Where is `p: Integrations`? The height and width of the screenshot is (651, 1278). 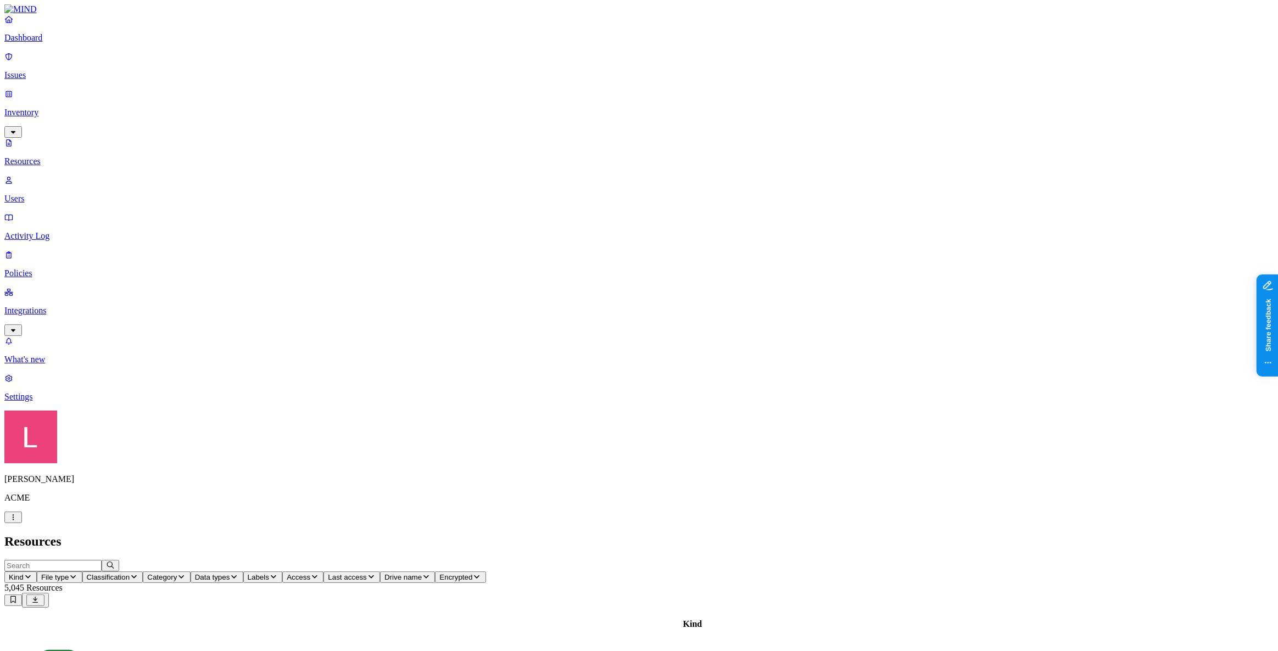
p: Integrations is located at coordinates (639, 311).